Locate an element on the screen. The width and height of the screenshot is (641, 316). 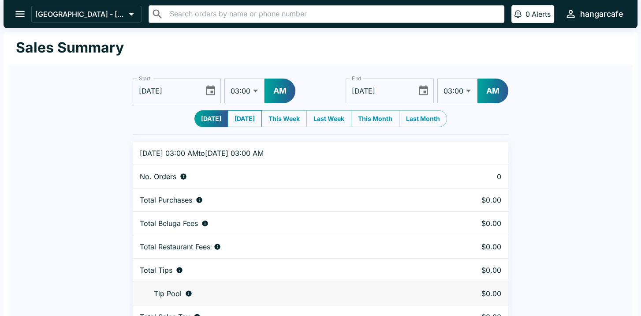
button: Choose date, selected date is Oct 1, 2025 is located at coordinates (423, 90).